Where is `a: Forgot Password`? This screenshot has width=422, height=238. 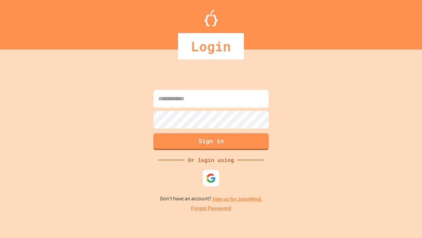 a: Forgot Password is located at coordinates (211, 208).